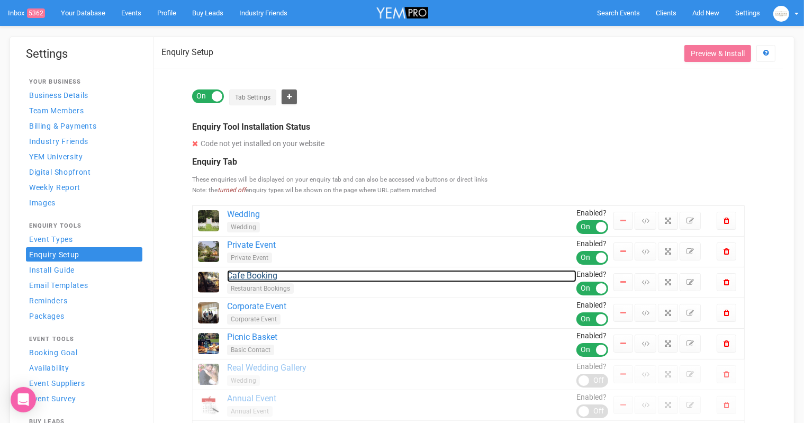 This screenshot has width=804, height=423. I want to click on span: Team Members, so click(56, 111).